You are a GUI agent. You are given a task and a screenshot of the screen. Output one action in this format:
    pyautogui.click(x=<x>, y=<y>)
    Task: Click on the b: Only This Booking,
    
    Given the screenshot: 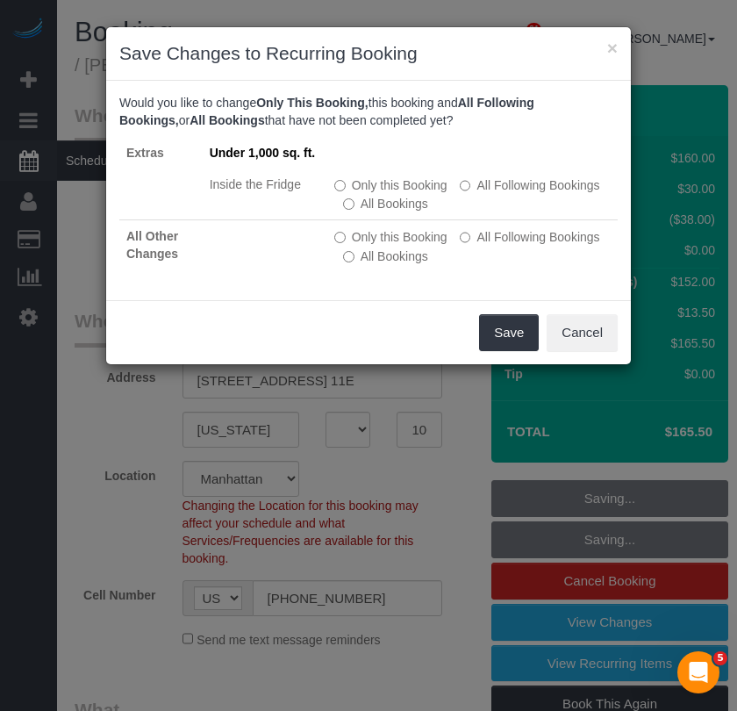 What is the action you would take?
    pyautogui.click(x=312, y=103)
    